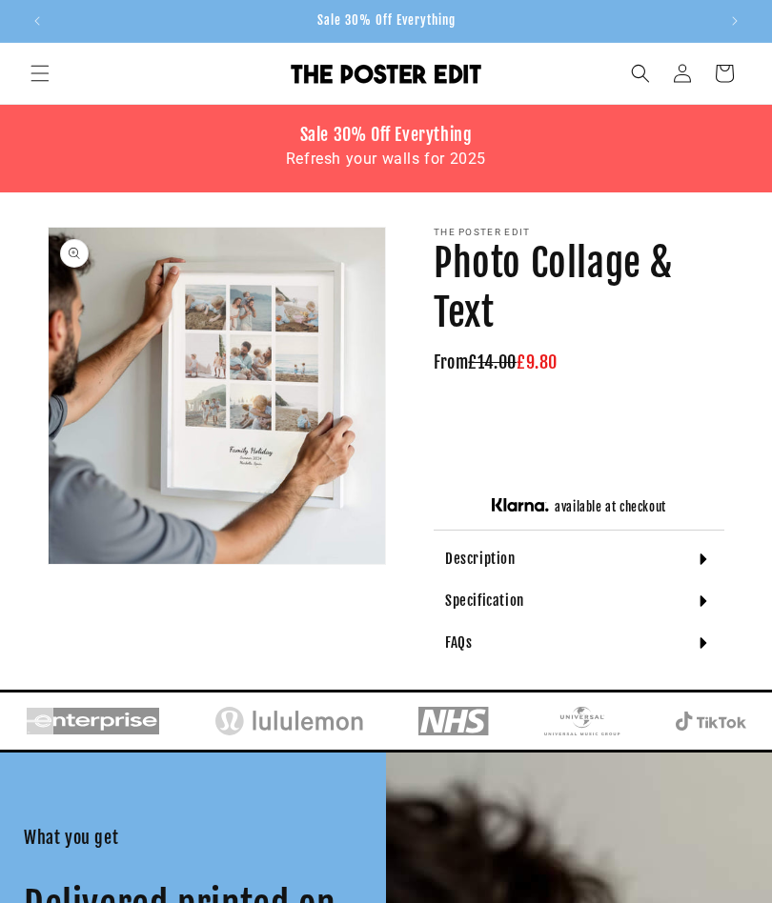  What do you see at coordinates (386, 21) in the screenshot?
I see `div: 1 of 3` at bounding box center [386, 21].